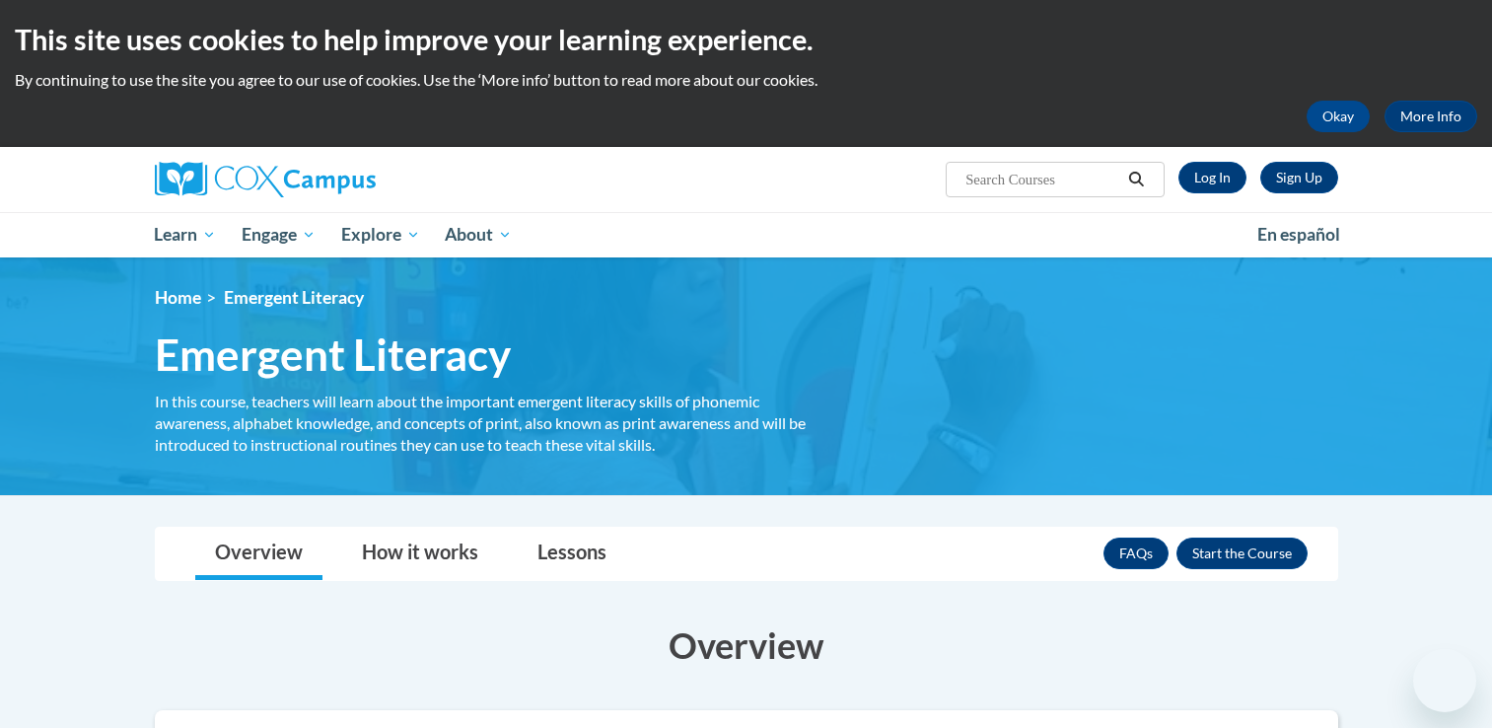 The image size is (1492, 728). What do you see at coordinates (495, 423) in the screenshot?
I see `div: In this course, teachers will learn about the important emergent literacy skills of phonemic awar...` at bounding box center [495, 423].